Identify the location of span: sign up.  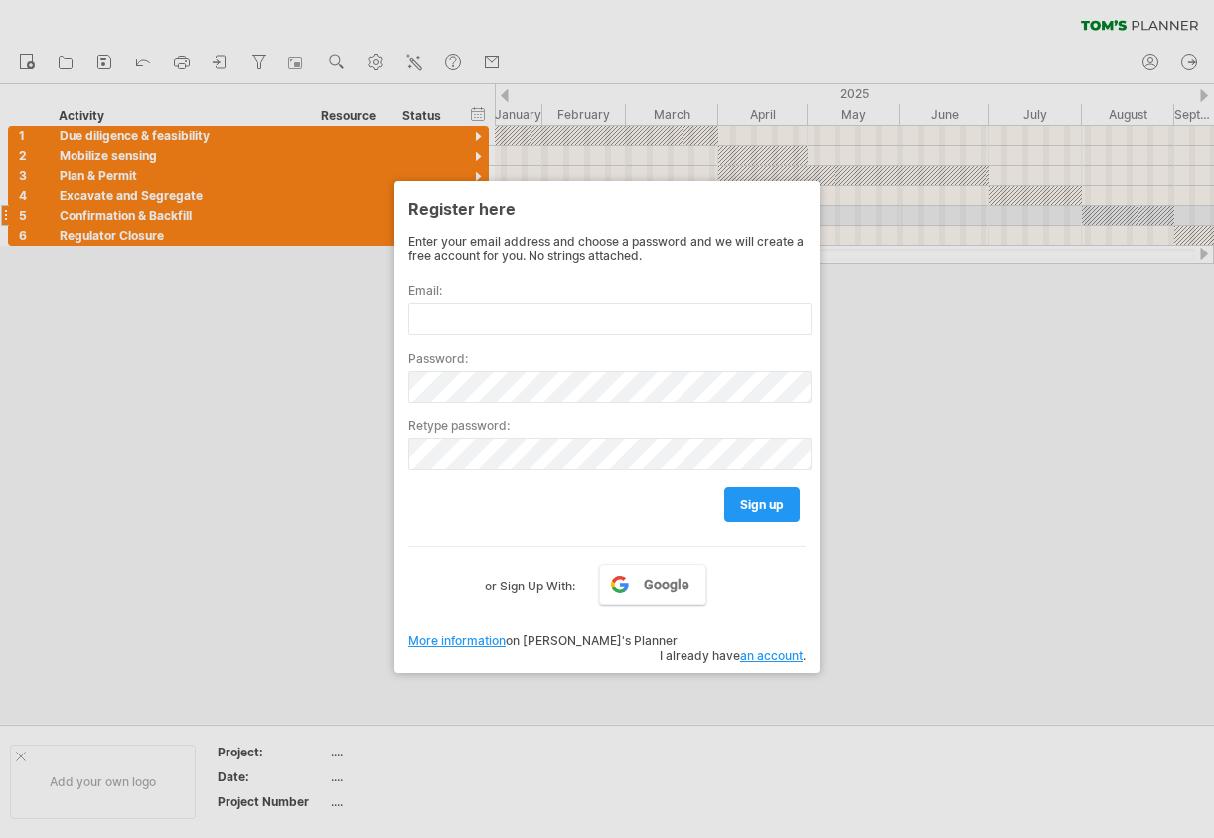
(762, 504).